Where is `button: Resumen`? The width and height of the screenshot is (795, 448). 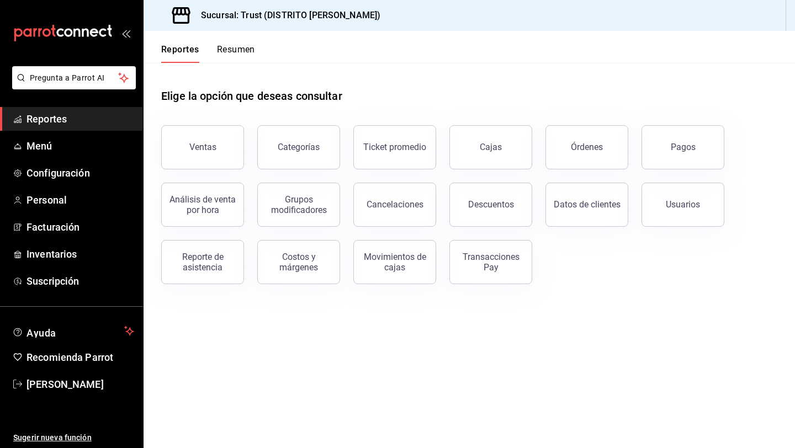
button: Resumen is located at coordinates (236, 54).